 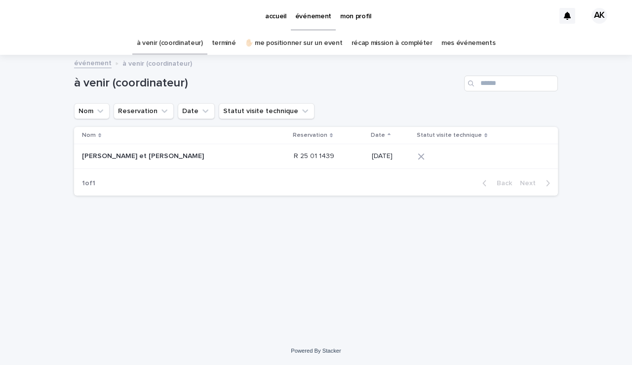 What do you see at coordinates (469, 43) in the screenshot?
I see `a: mes événements` at bounding box center [469, 43].